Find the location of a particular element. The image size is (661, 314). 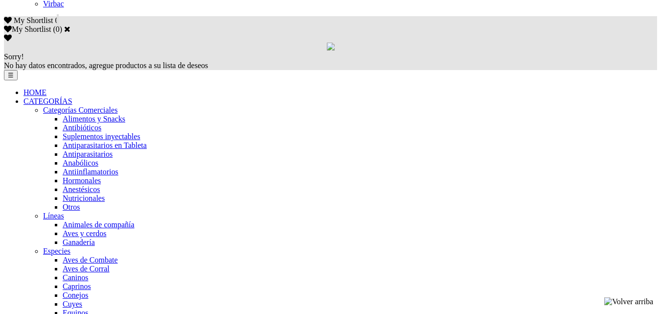

a: Antiinflamatorios is located at coordinates (91, 171).